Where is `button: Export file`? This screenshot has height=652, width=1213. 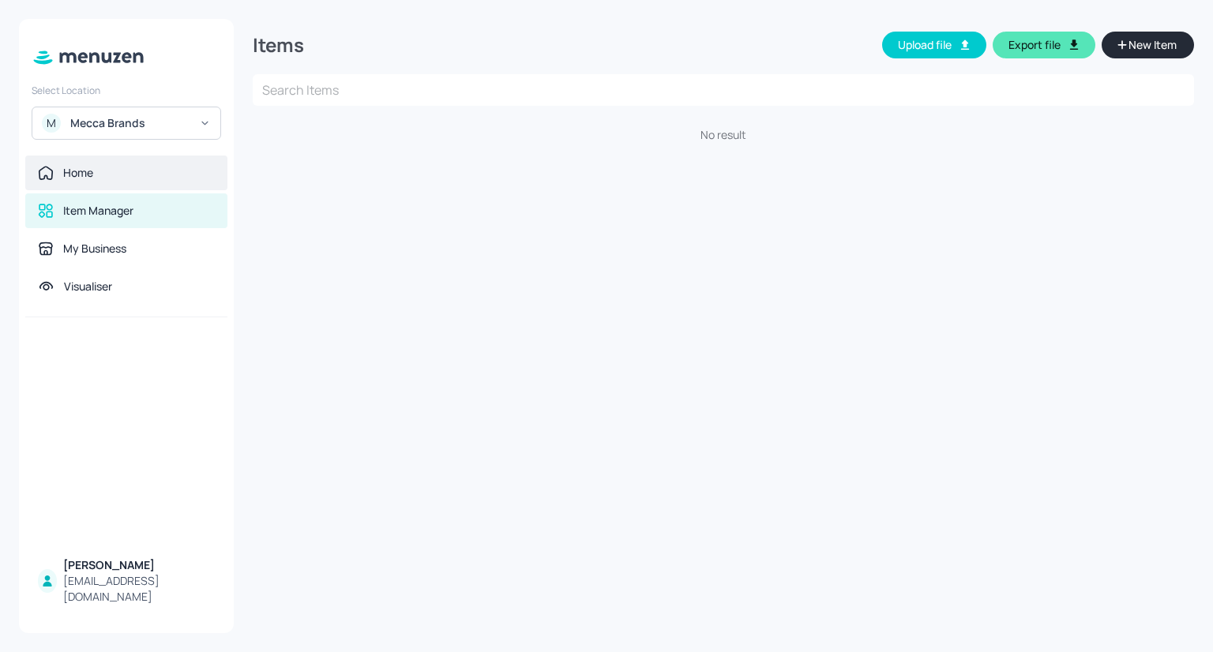
button: Export file is located at coordinates (1044, 45).